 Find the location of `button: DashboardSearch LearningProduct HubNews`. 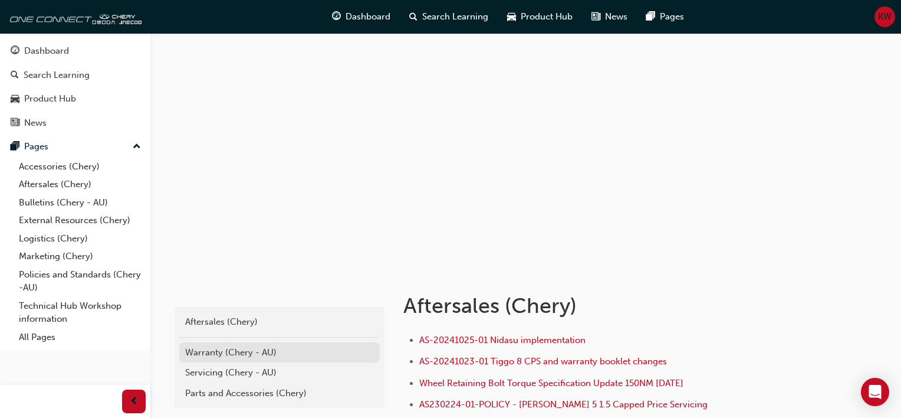

button: DashboardSearch LearningProduct HubNews is located at coordinates (75, 87).